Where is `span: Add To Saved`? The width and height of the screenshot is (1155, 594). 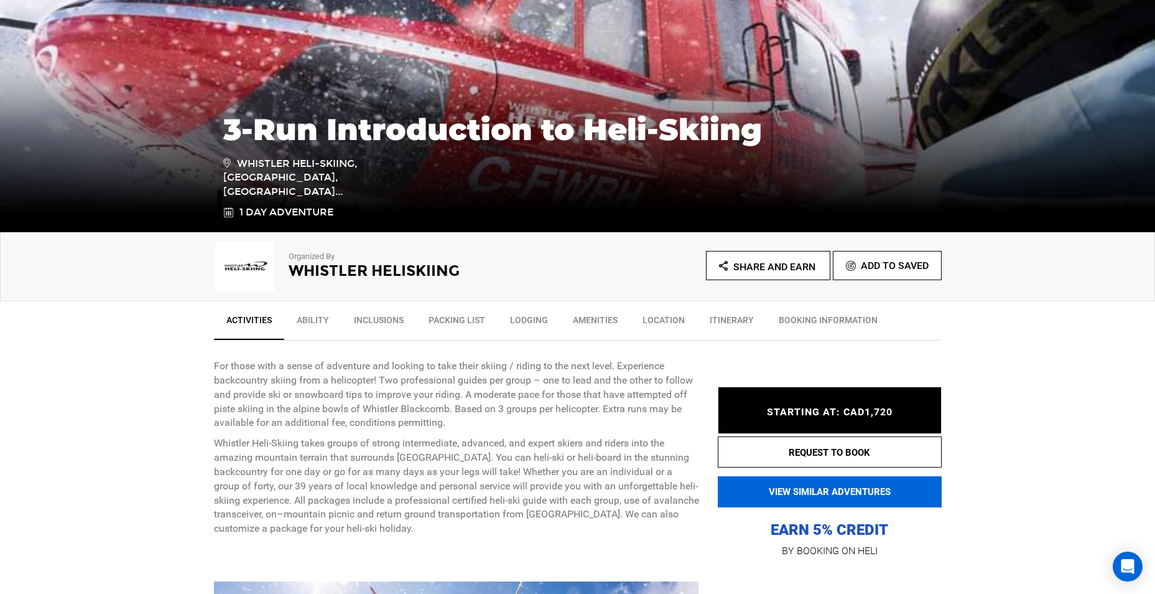
span: Add To Saved is located at coordinates (895, 265).